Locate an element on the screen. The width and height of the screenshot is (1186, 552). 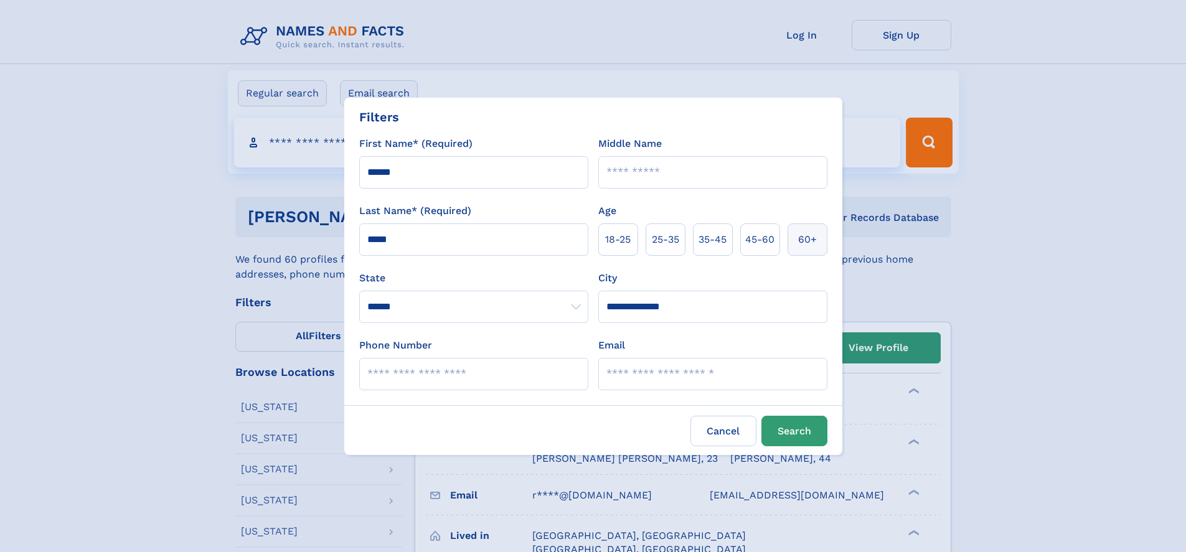
label: City is located at coordinates (608, 278).